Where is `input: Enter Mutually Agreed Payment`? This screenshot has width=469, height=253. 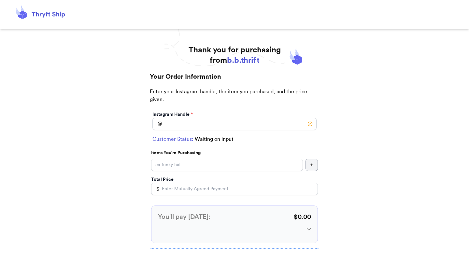 input: Enter Mutually Agreed Payment is located at coordinates (235, 189).